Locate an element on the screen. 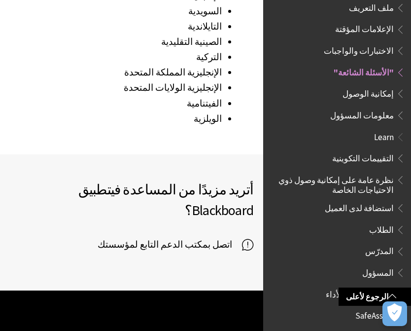 Image resolution: width=411 pixels, height=331 pixels. a: اتصل بمكتب الدعم التابع لمؤسستك is located at coordinates (175, 244).